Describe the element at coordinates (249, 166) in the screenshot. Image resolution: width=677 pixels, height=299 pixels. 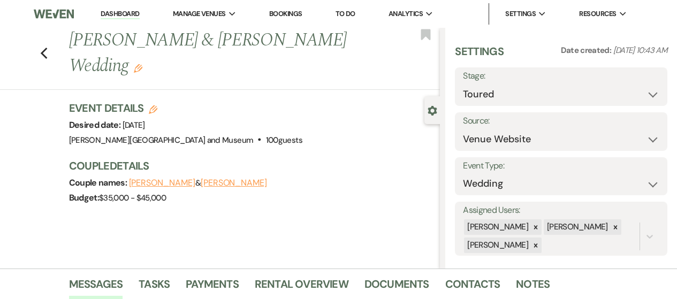
I see `h3: Couple Details` at that location.